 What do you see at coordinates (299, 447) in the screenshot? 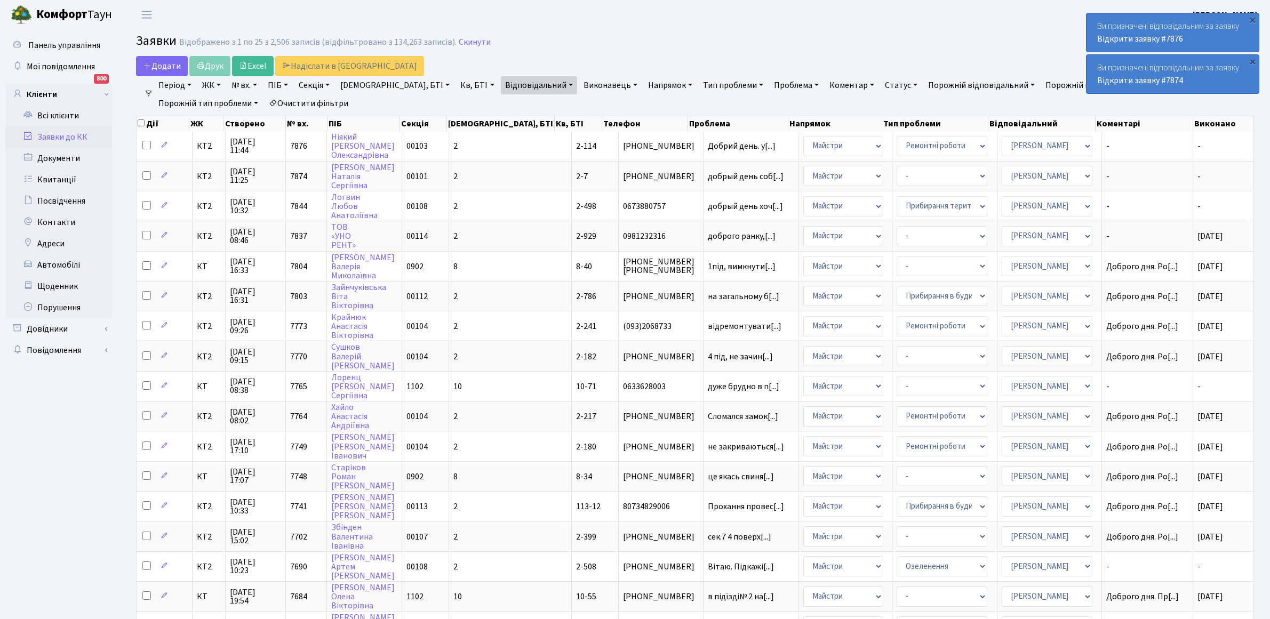
I see `span: 7749` at bounding box center [299, 447].